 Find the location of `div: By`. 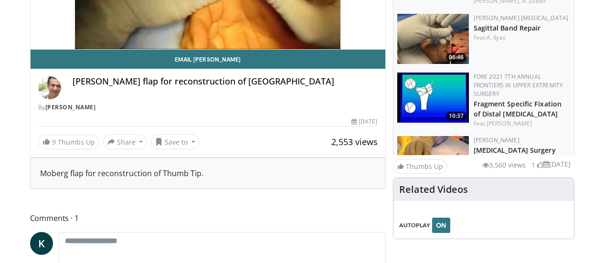

div: By is located at coordinates (208, 108).